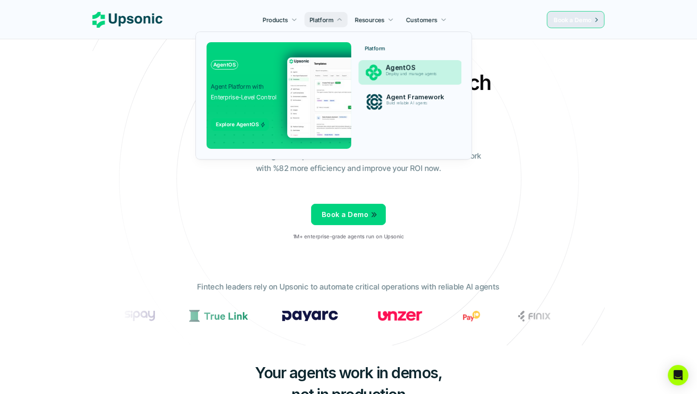 Image resolution: width=697 pixels, height=394 pixels. I want to click on a: Agent FrameworkBuild reliable AI agents, so click(410, 102).